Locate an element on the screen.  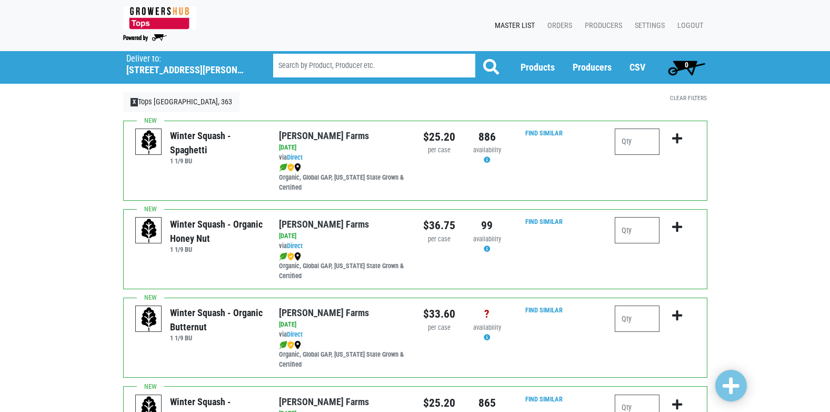
span: X is located at coordinates (134, 102).